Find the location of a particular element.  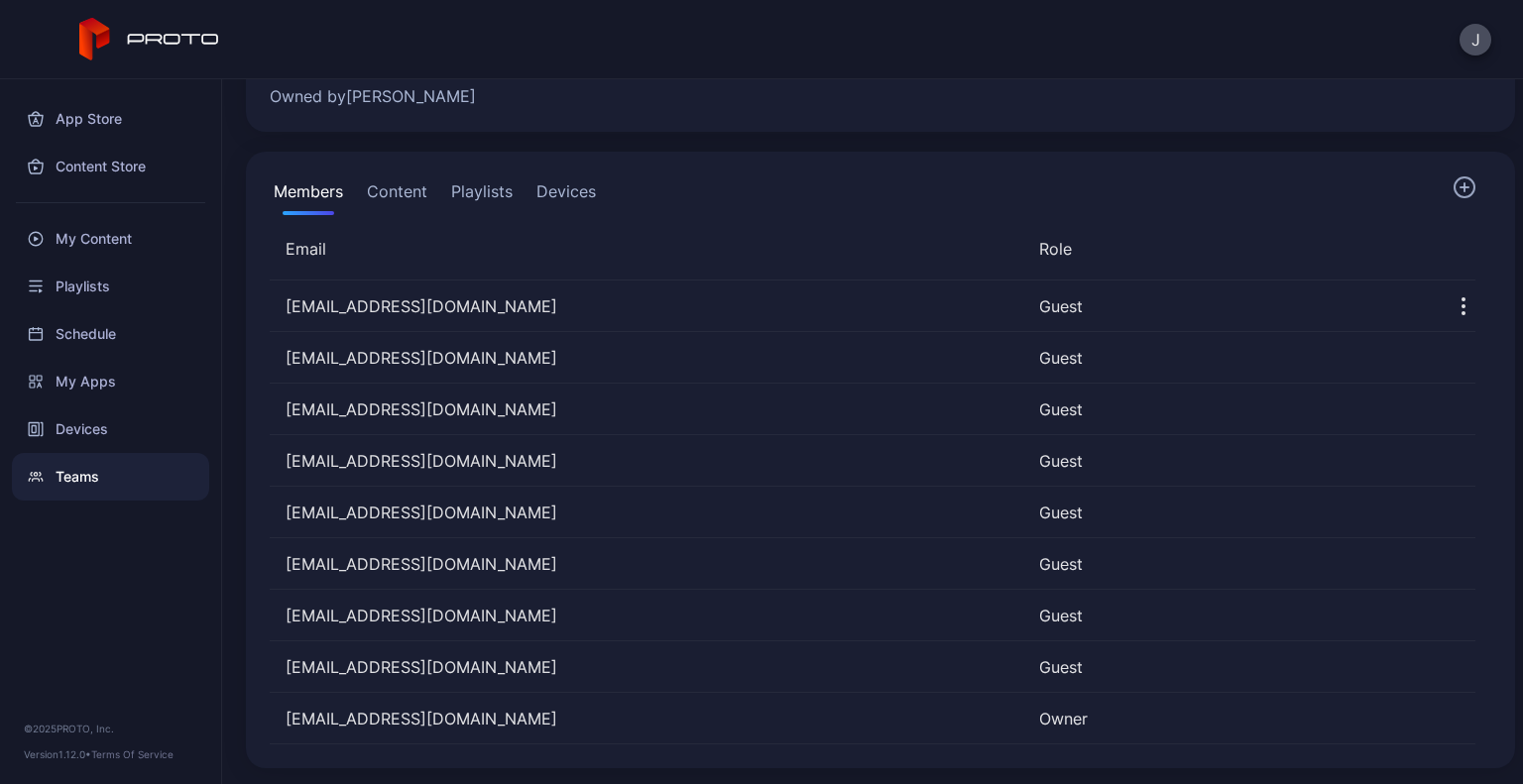

a: Playlists is located at coordinates (110, 286).